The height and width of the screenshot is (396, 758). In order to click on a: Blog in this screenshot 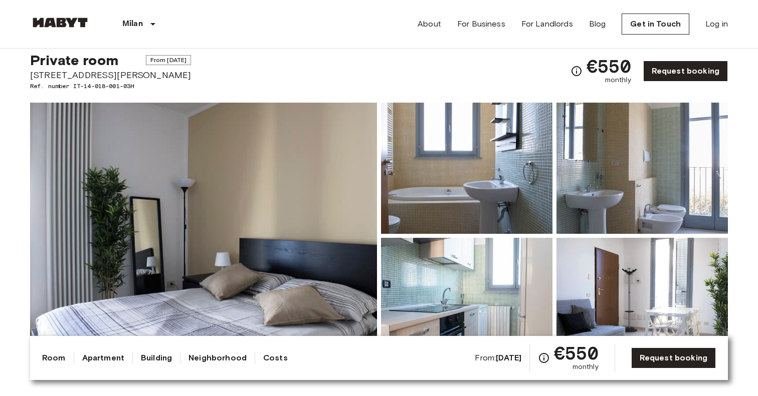, I will do `click(597, 24)`.